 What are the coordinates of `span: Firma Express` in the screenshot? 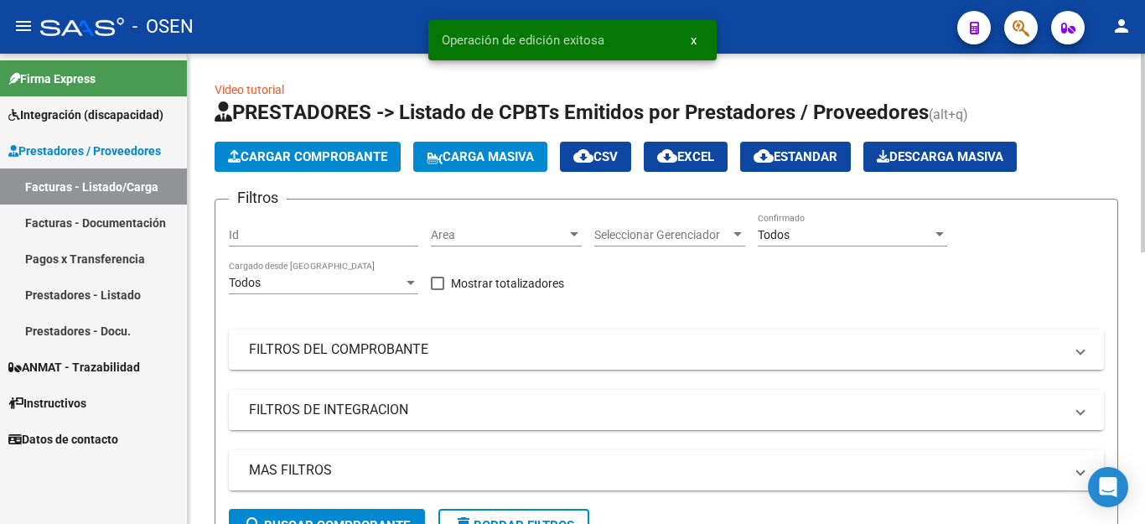 It's located at (52, 79).